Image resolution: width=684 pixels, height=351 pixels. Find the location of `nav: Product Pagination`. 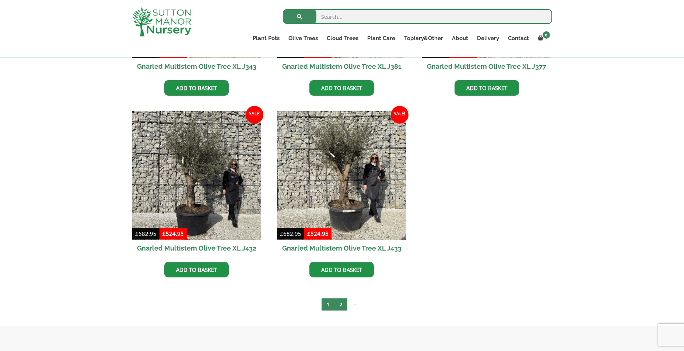

nav: Product Pagination is located at coordinates (342, 306).